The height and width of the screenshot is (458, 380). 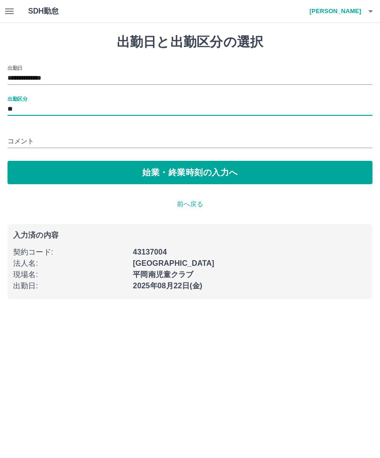 What do you see at coordinates (70, 286) in the screenshot?
I see `p: 出勤日 :` at bounding box center [70, 286].